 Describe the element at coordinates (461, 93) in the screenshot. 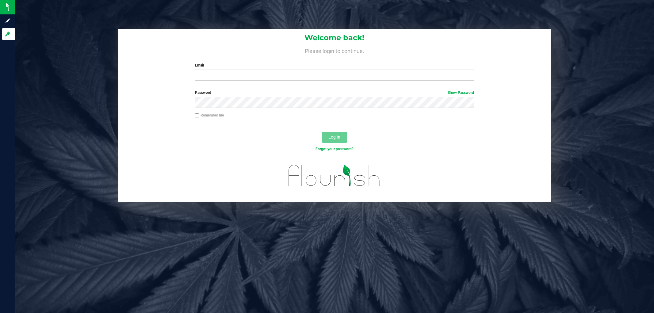

I see `a: Show Password` at that location.